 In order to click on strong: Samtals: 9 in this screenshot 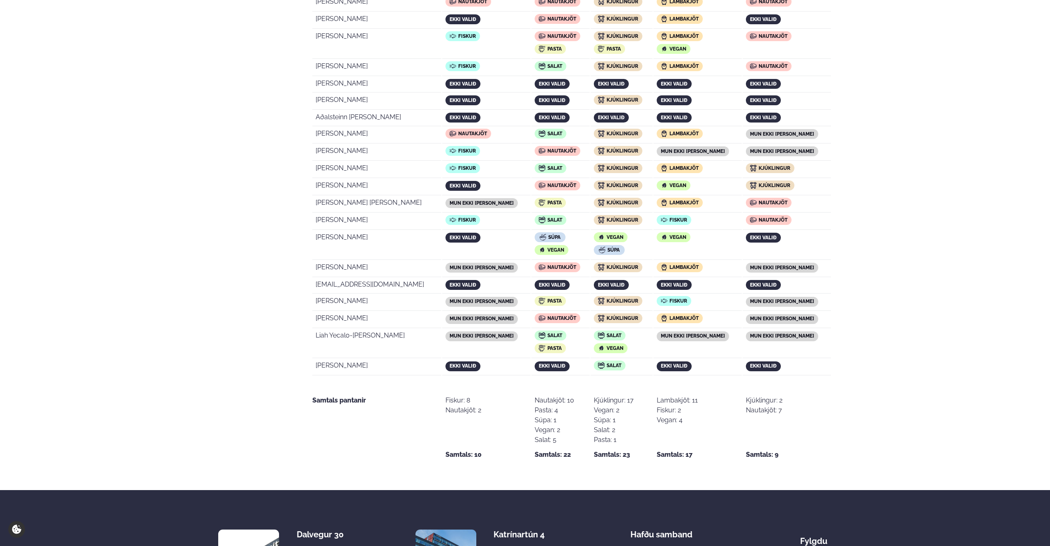, I will do `click(762, 454)`.